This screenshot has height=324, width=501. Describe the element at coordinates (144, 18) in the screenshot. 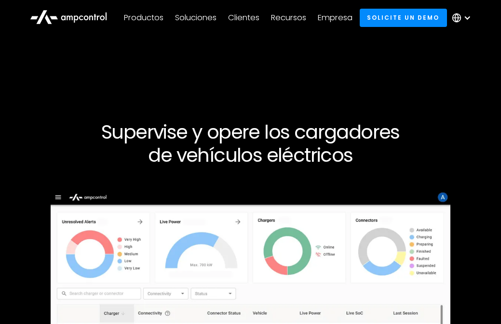

I see `div: Productos` at that location.